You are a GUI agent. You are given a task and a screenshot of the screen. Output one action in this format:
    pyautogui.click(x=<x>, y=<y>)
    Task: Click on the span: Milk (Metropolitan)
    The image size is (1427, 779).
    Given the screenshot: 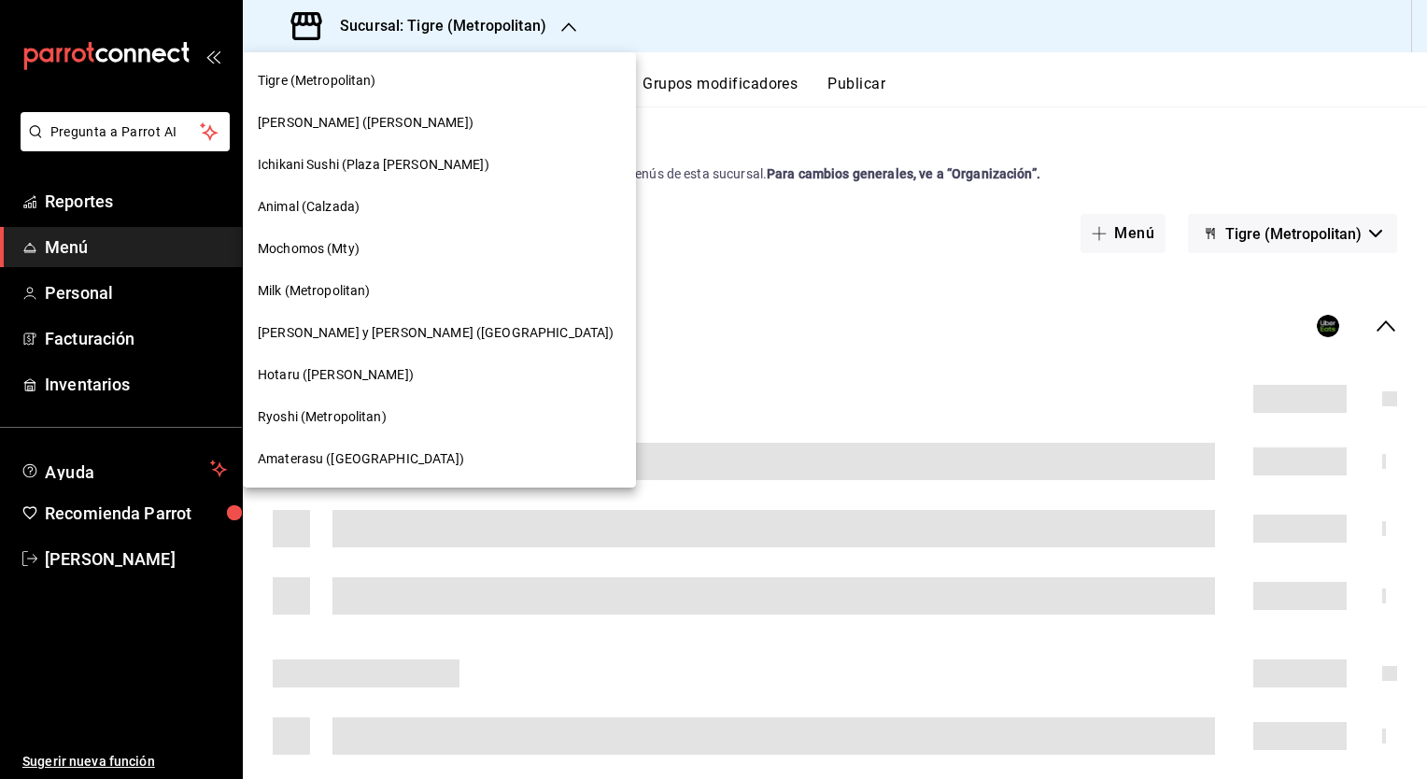 What is the action you would take?
    pyautogui.click(x=314, y=291)
    